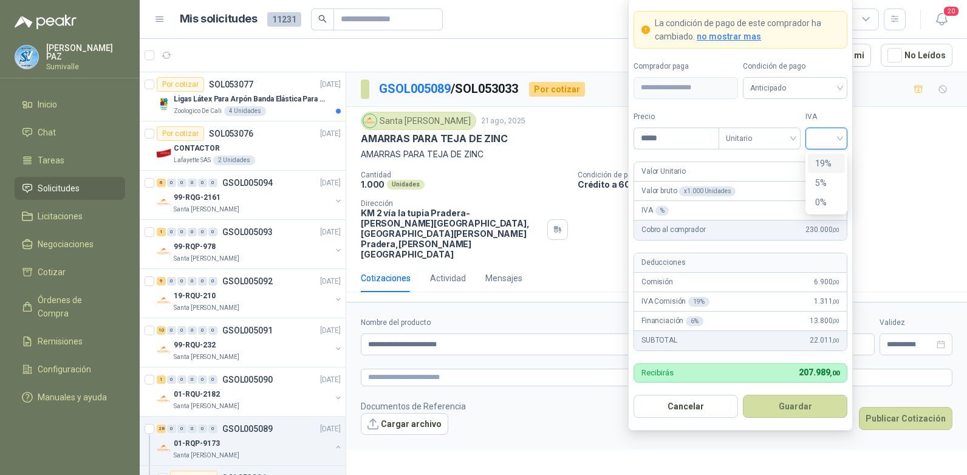  What do you see at coordinates (795, 66) in the screenshot?
I see `label: Condición de pago` at bounding box center [795, 66].